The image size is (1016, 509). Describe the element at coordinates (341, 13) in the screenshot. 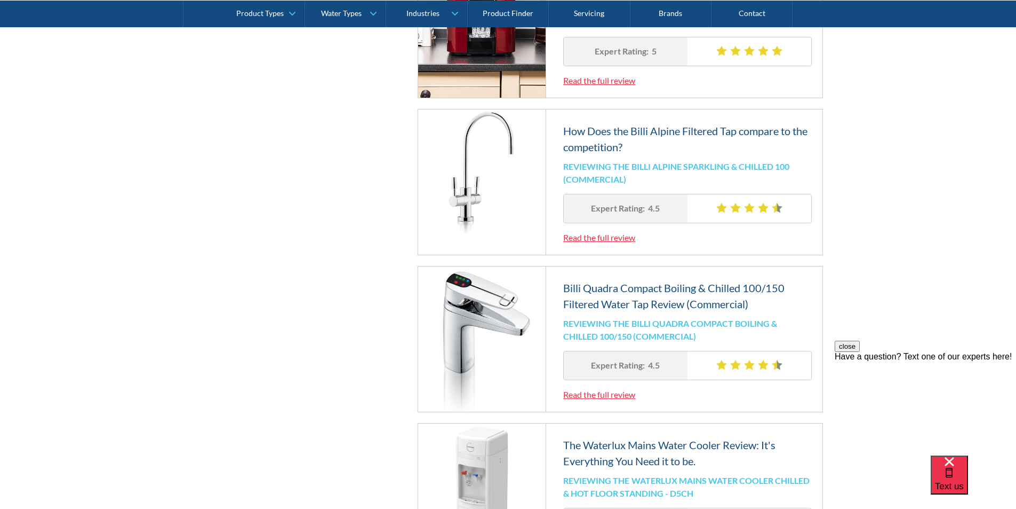

I see `div: Water Types` at that location.